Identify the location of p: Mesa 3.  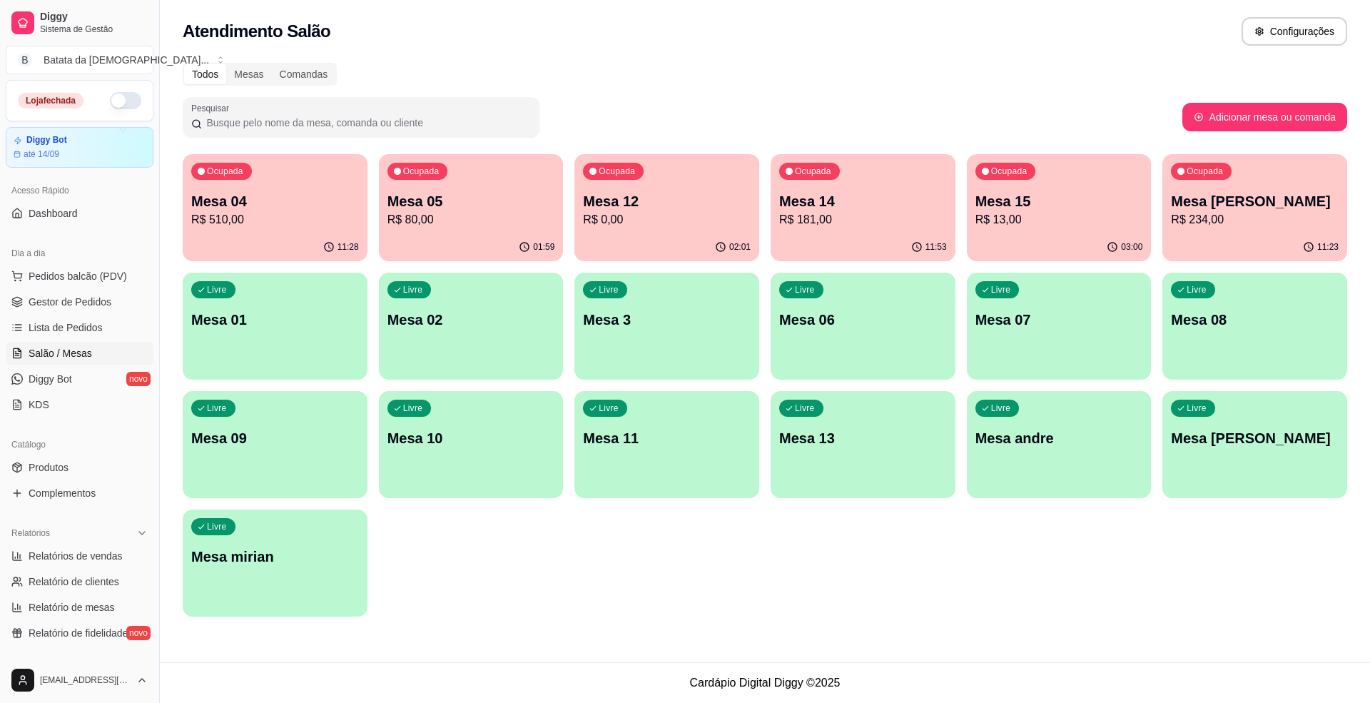
(666, 320).